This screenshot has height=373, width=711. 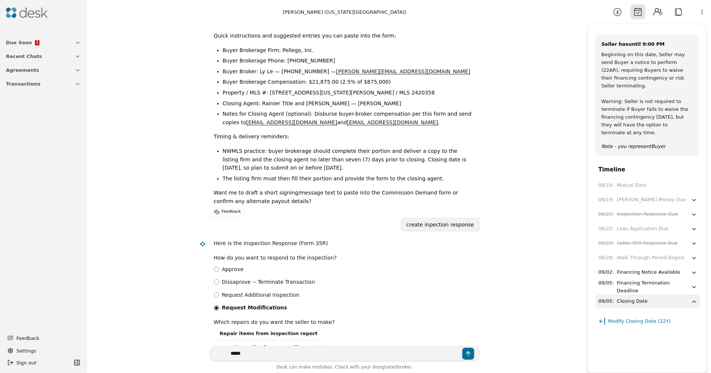 What do you see at coordinates (43, 351) in the screenshot?
I see `button: Settings` at bounding box center [43, 351].